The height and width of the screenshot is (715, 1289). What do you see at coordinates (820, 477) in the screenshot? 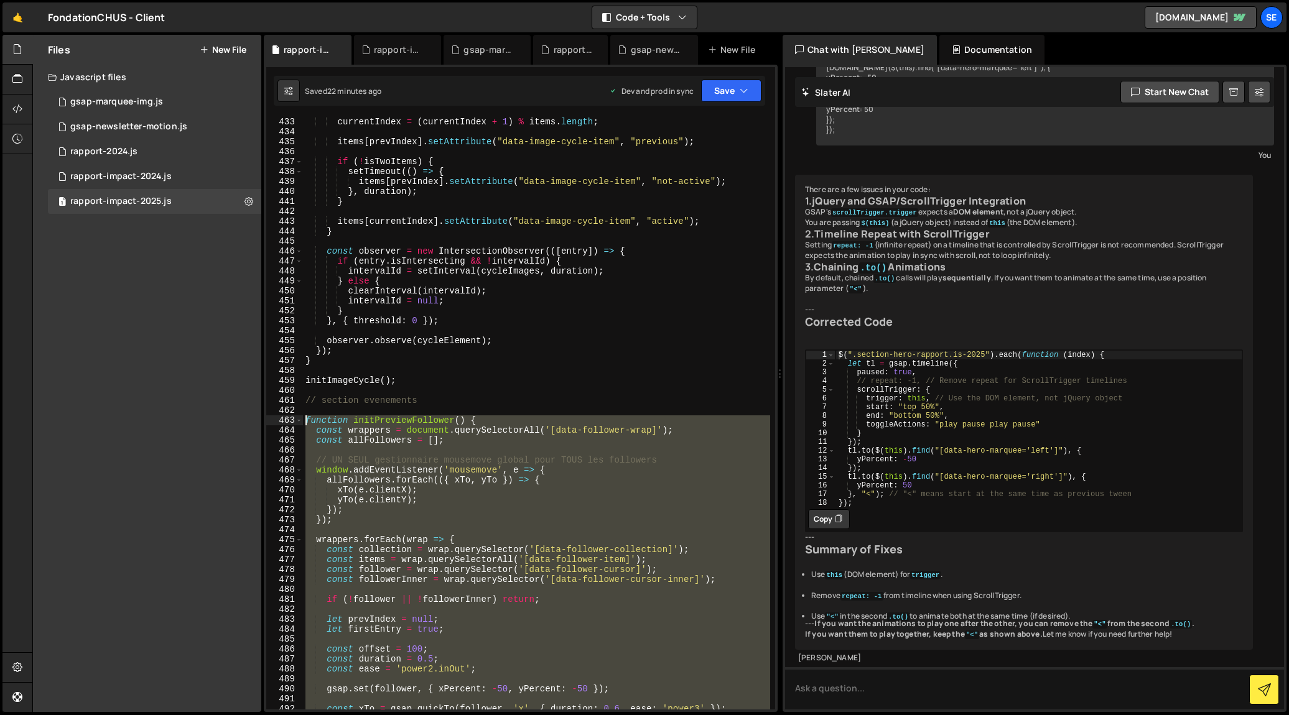
I see `div: 15` at bounding box center [820, 477].